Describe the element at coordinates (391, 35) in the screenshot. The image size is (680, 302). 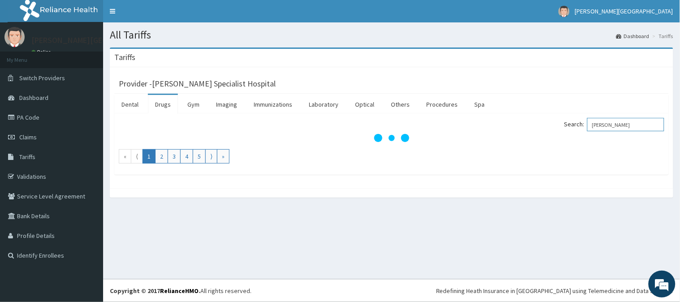
I see `h1: All Tariffs` at that location.